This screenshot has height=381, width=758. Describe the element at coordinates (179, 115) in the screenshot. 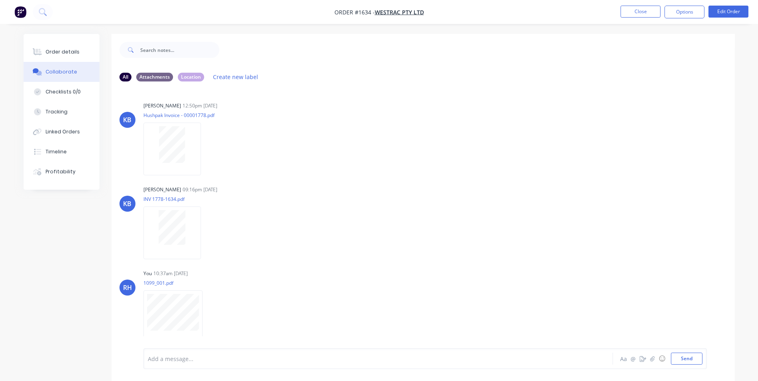

I see `p: Hushpak Invoice - 00001778.pdf` at that location.